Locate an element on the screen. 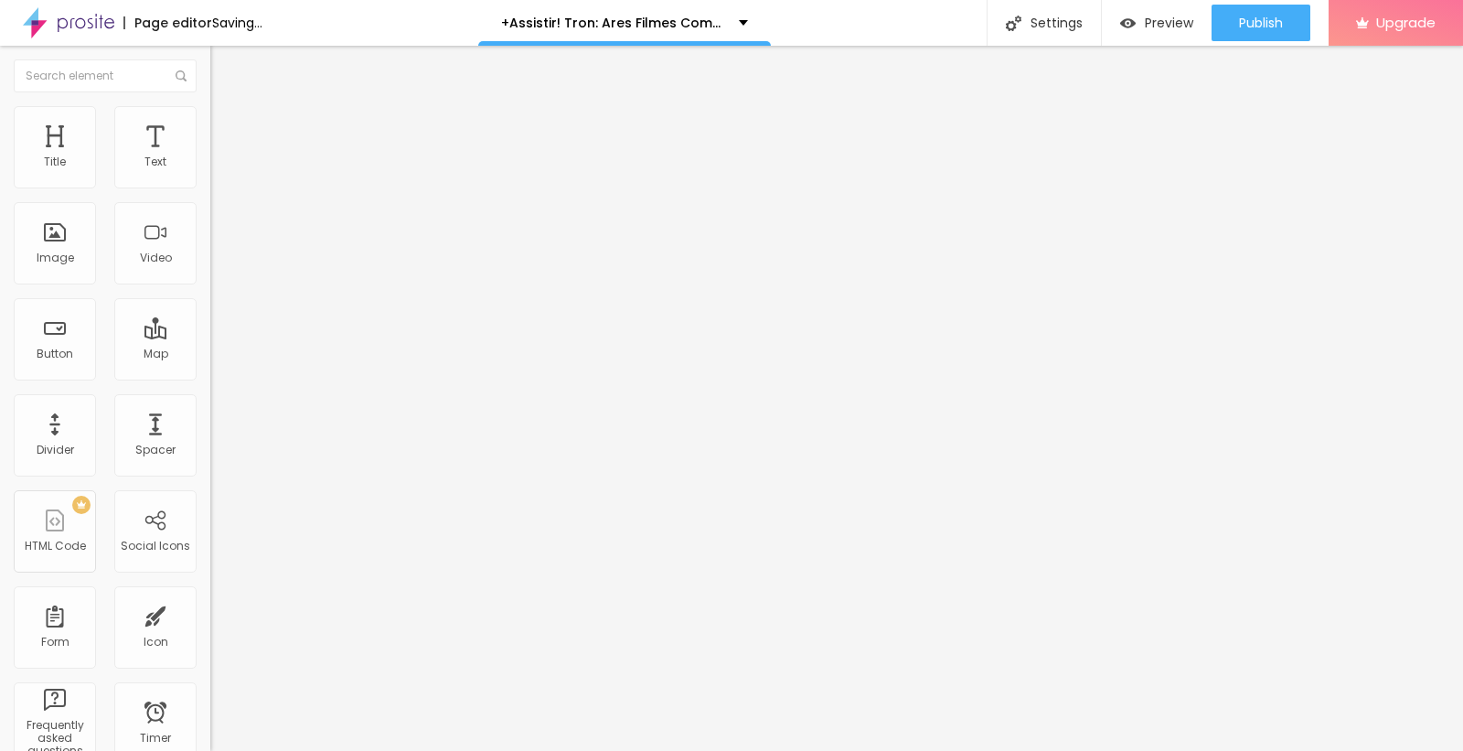 This screenshot has height=751, width=1463. div: Form is located at coordinates (55, 642).